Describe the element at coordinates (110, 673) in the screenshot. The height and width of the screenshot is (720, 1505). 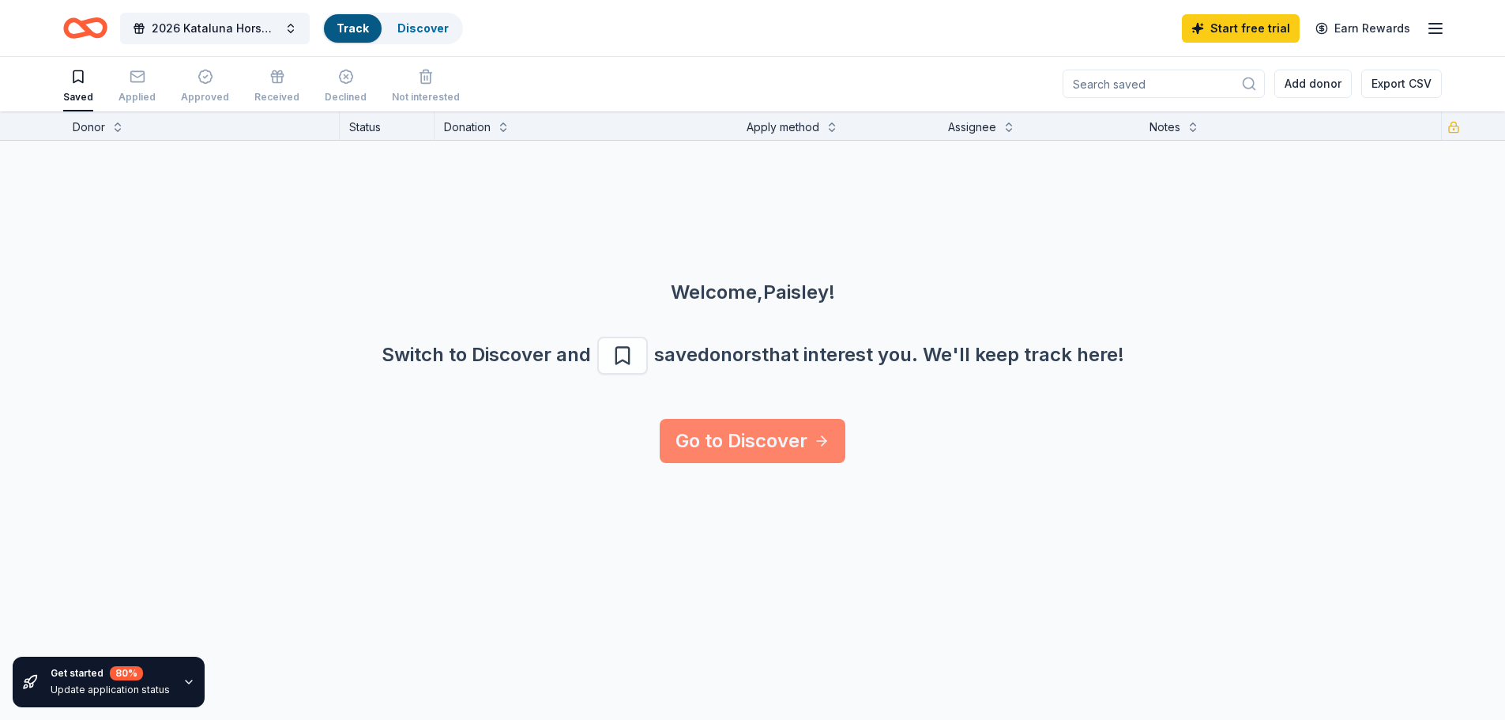
I see `div: Get started` at that location.